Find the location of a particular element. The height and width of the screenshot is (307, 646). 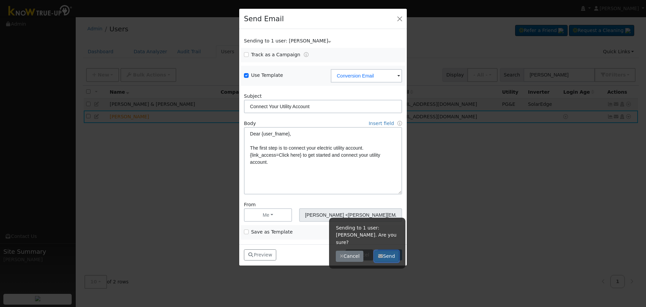

label: Track as a Campaign is located at coordinates (276, 55).